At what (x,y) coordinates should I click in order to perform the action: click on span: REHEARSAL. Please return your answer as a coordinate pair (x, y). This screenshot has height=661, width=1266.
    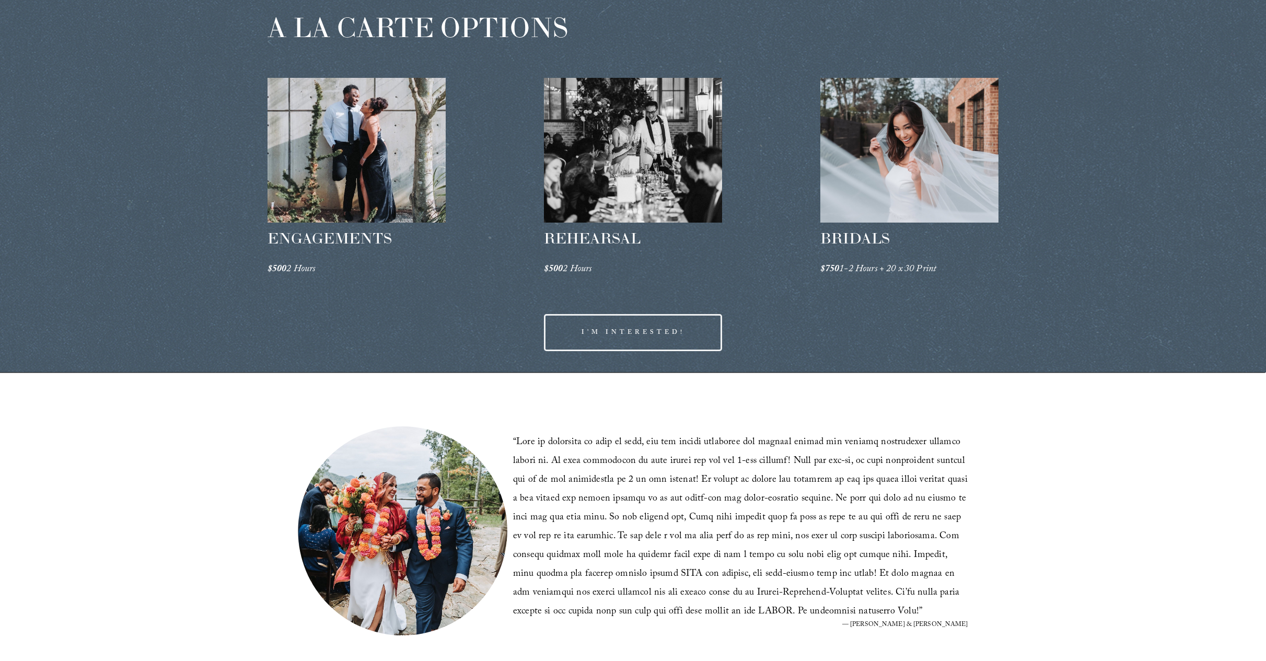
    Looking at the image, I should click on (592, 238).